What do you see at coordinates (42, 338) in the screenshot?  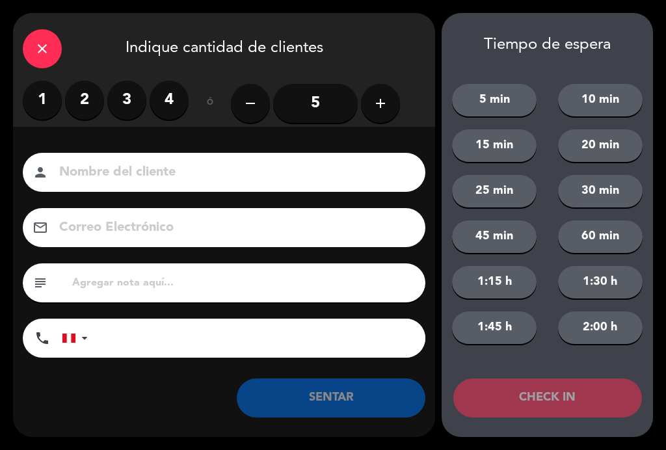 I see `i: phone` at bounding box center [42, 338].